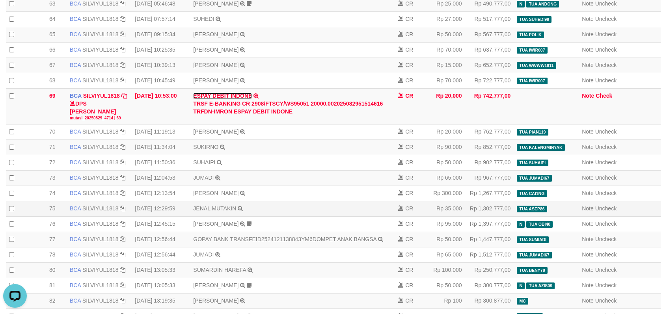 Image resolution: width=667 pixels, height=314 pixels. Describe the element at coordinates (52, 224) in the screenshot. I see `span: 76` at that location.